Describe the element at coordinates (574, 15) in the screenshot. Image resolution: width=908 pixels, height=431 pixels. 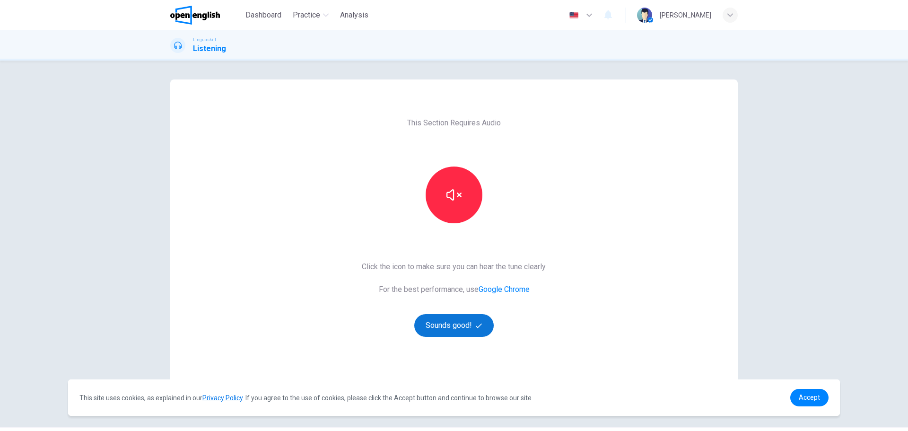
I see `img: en` at that location.